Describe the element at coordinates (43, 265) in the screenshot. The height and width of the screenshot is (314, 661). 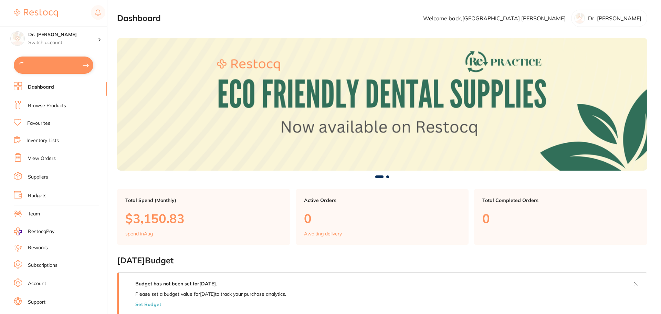
I see `a: Subscriptions` at that location.